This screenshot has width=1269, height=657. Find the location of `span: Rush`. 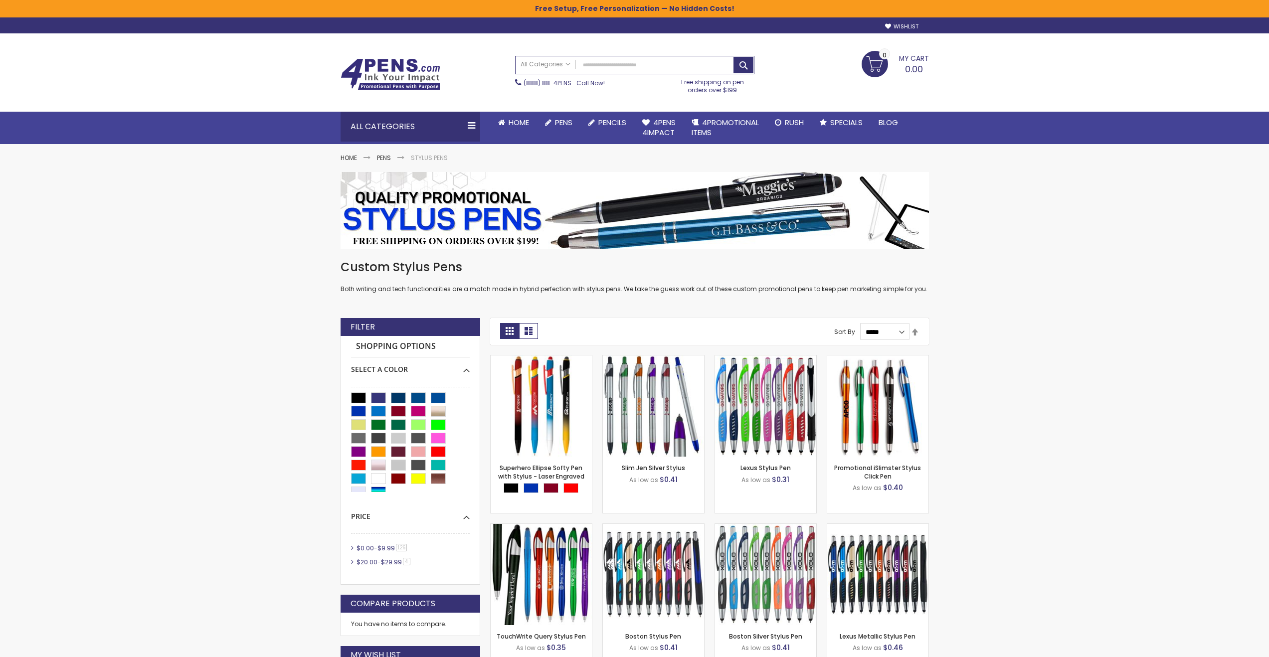

span: Rush is located at coordinates (794, 122).